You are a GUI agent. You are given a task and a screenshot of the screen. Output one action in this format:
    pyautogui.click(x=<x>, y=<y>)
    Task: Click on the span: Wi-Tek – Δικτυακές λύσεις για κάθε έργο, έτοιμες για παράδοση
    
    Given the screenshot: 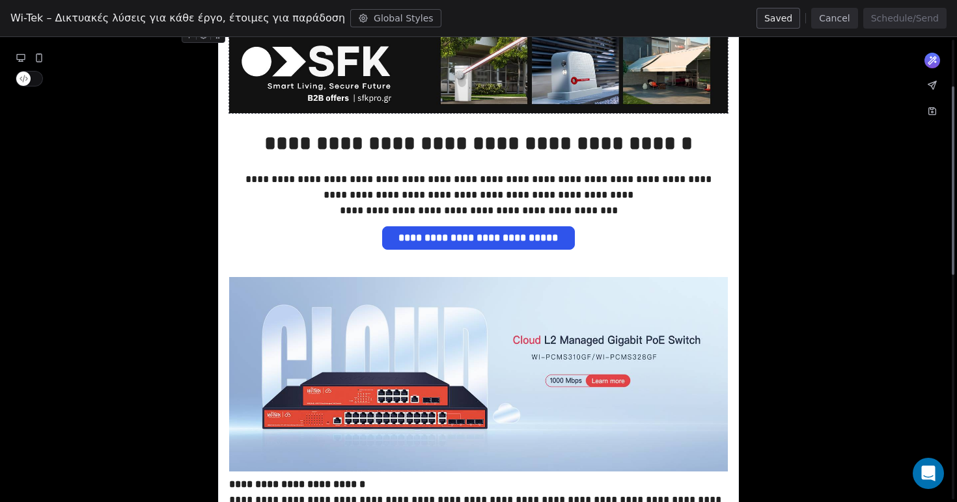 What is the action you would take?
    pyautogui.click(x=178, y=18)
    